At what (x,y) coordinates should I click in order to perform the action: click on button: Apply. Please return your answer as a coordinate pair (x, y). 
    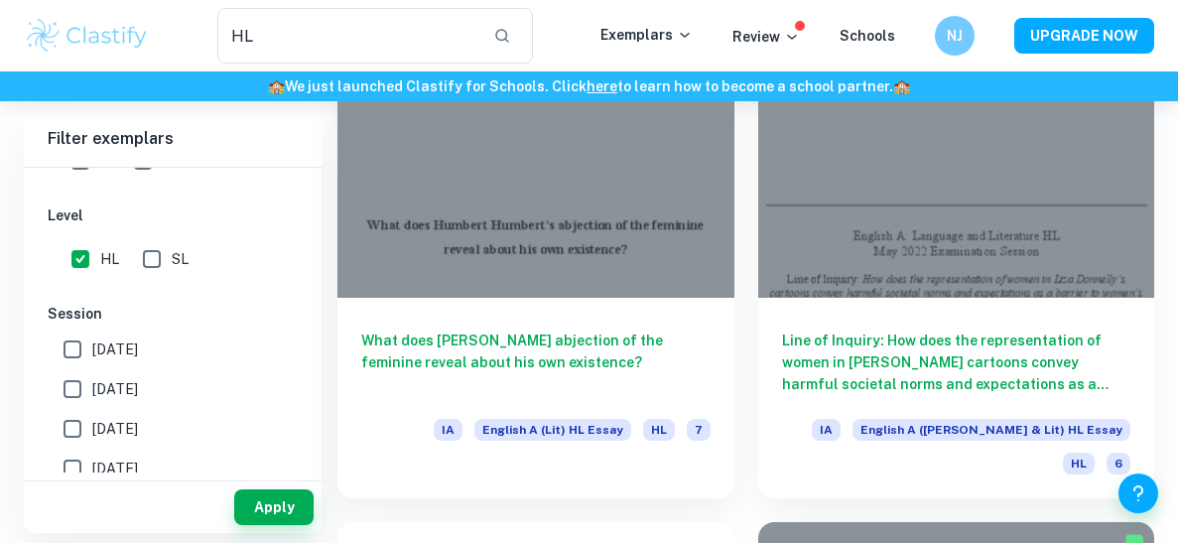
    Looking at the image, I should click on (274, 507).